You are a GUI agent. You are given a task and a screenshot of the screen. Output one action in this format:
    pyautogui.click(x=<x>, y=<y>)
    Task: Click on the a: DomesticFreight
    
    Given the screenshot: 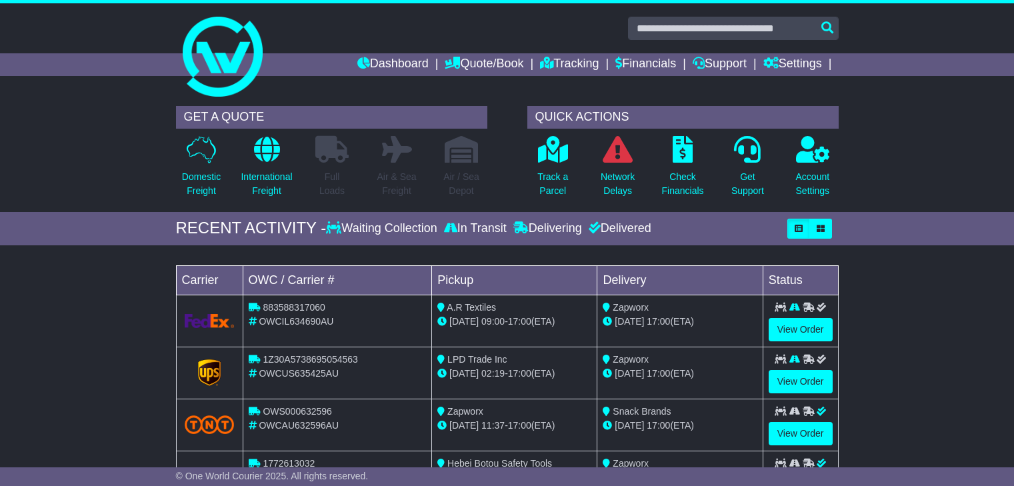 What is the action you would take?
    pyautogui.click(x=201, y=170)
    